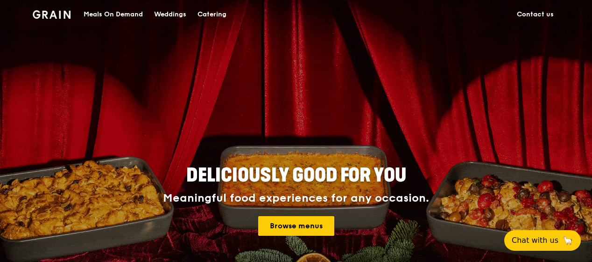 The height and width of the screenshot is (262, 592). Describe the element at coordinates (212, 14) in the screenshot. I see `div: Catering` at that location.